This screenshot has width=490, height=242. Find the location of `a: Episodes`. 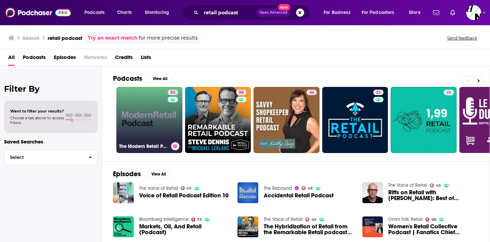

a: Episodes is located at coordinates (65, 59).